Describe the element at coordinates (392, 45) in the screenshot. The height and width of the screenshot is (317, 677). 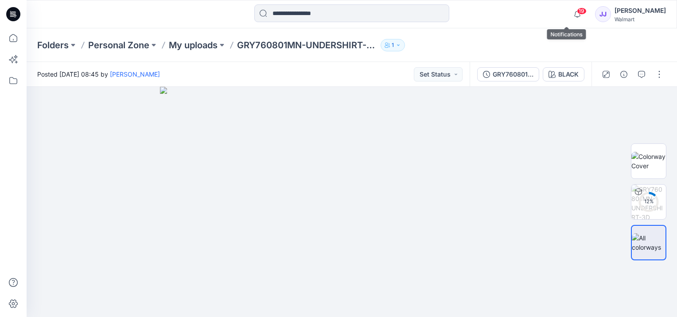
I see `p: 1` at that location.